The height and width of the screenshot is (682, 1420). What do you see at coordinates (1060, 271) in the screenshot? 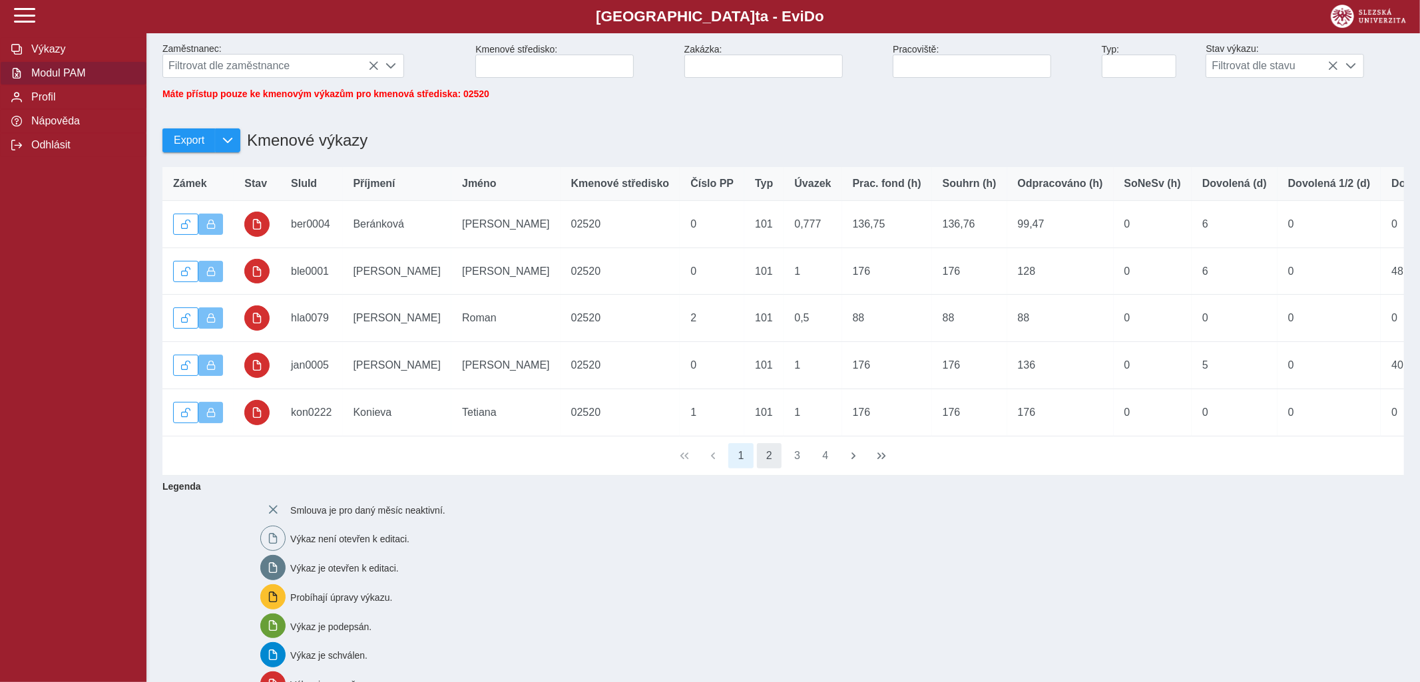
I see `td: 128` at bounding box center [1060, 271].